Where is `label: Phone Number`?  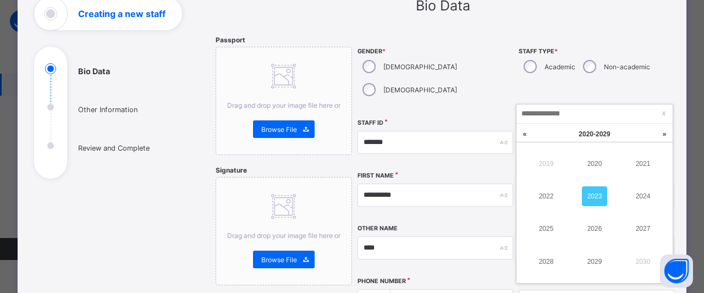
label: Phone Number is located at coordinates (382, 281).